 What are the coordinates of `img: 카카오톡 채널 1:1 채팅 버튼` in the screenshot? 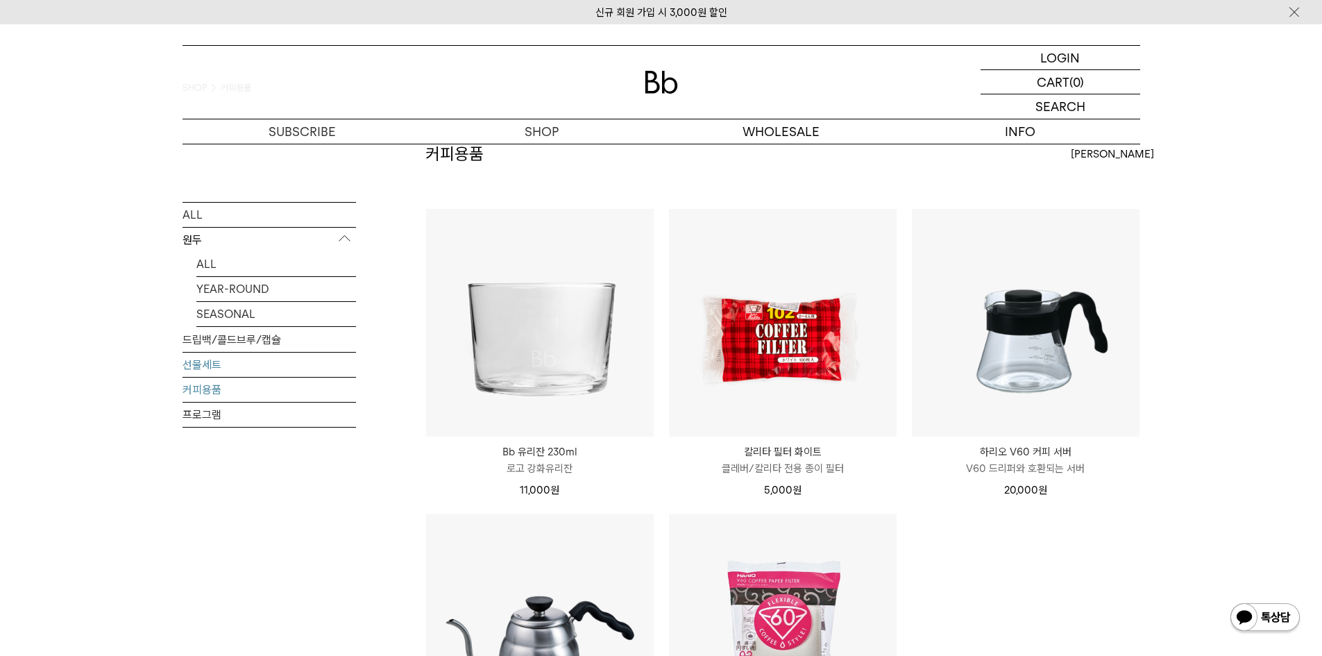 It's located at (1265, 618).